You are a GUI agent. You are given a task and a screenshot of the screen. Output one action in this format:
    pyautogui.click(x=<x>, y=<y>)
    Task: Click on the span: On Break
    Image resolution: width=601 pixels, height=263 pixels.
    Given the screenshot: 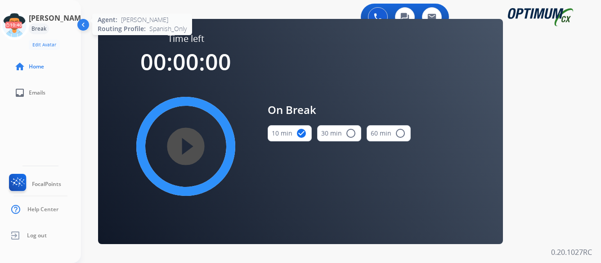 What is the action you would take?
    pyautogui.click(x=339, y=110)
    